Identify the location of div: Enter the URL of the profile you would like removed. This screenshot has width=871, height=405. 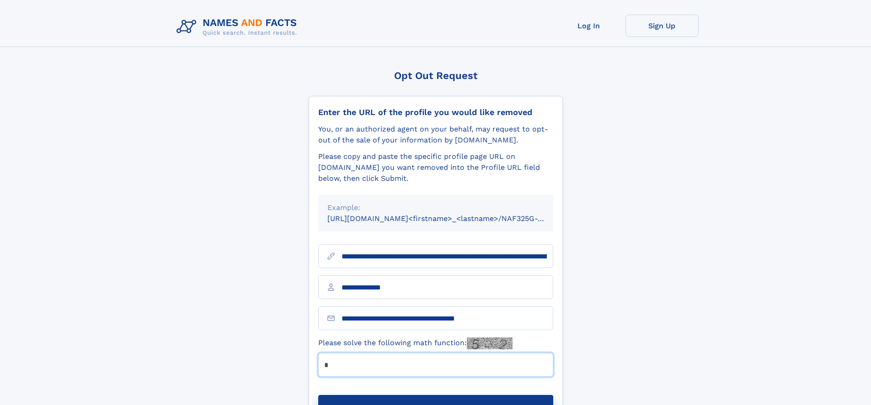
(435, 112).